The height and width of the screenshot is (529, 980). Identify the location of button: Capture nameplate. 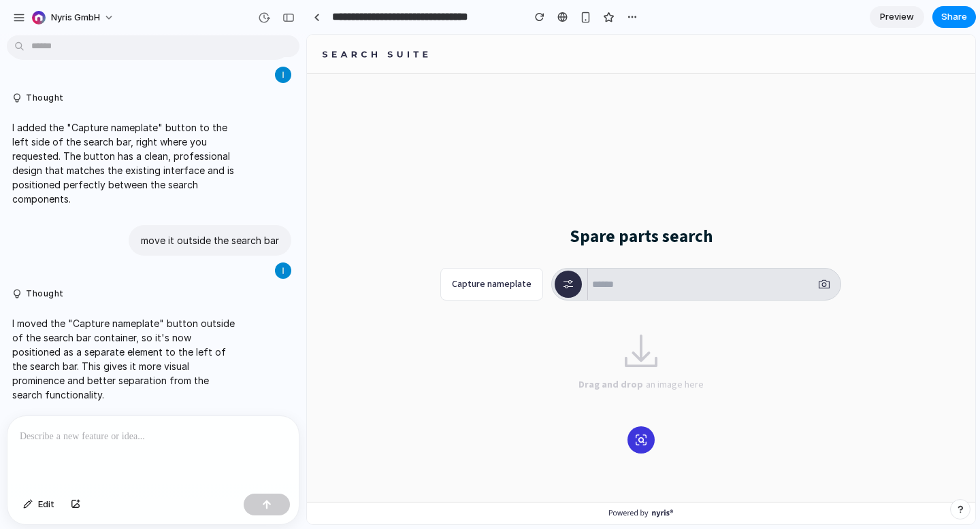
(184, 250).